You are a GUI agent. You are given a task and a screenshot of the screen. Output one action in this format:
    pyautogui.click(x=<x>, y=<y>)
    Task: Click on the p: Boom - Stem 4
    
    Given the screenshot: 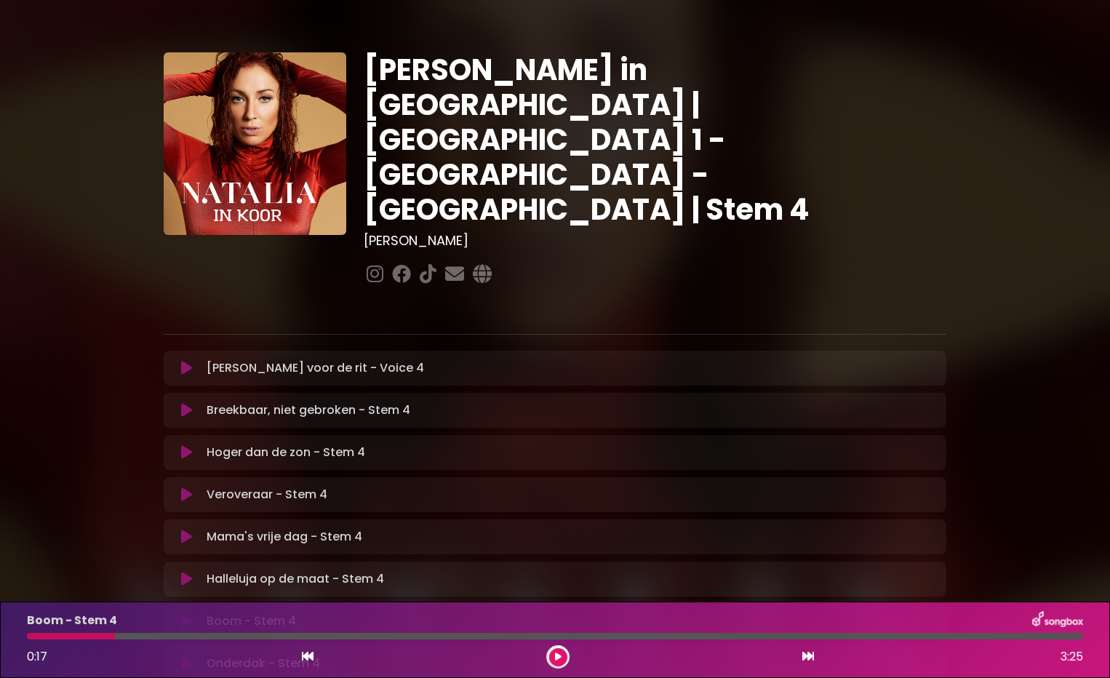 What is the action you would take?
    pyautogui.click(x=72, y=620)
    